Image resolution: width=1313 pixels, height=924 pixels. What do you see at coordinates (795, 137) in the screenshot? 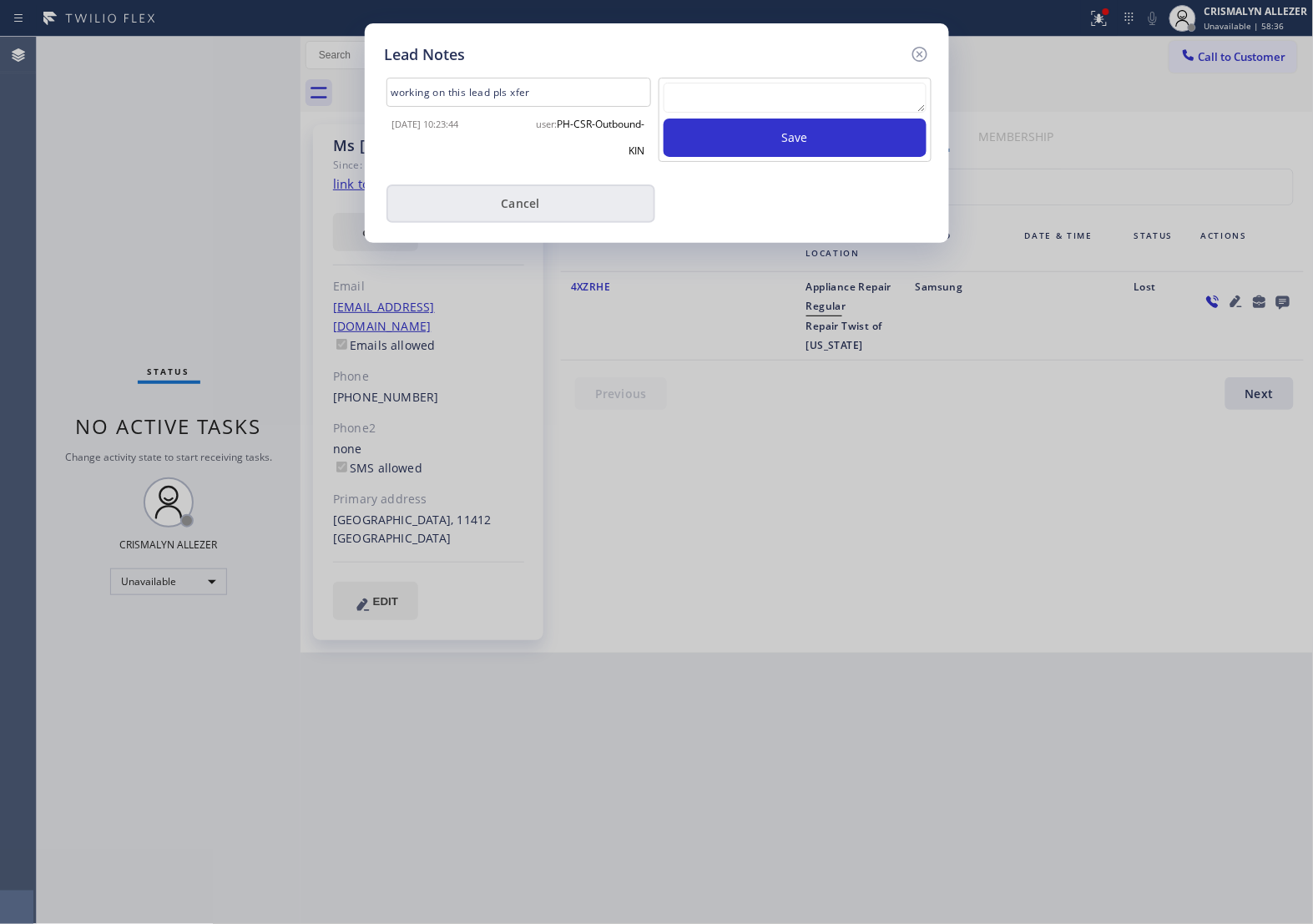
I see `button: Save` at bounding box center [795, 137].